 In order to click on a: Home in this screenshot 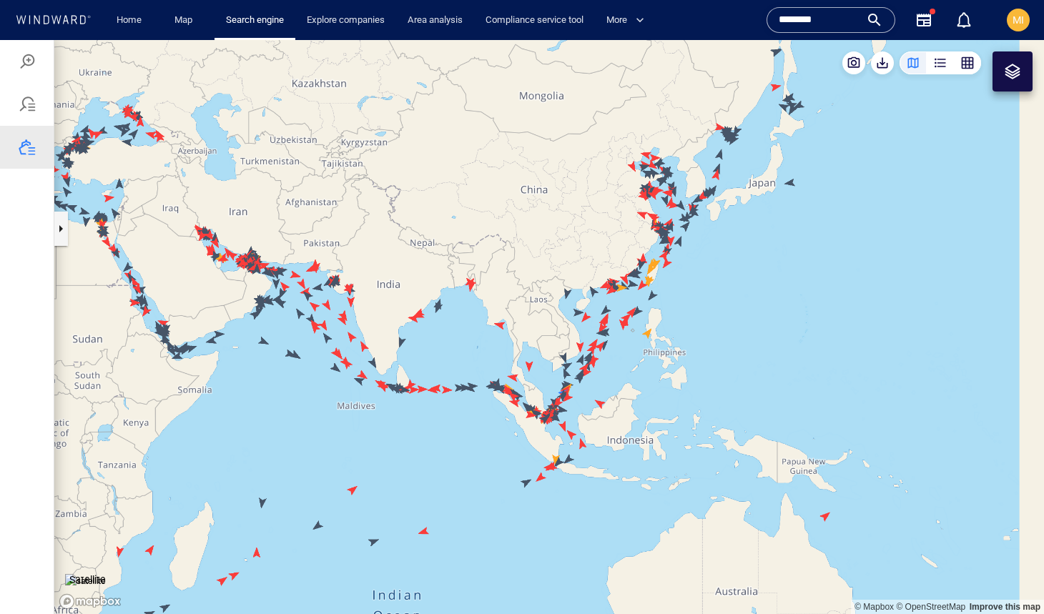, I will do `click(129, 20)`.